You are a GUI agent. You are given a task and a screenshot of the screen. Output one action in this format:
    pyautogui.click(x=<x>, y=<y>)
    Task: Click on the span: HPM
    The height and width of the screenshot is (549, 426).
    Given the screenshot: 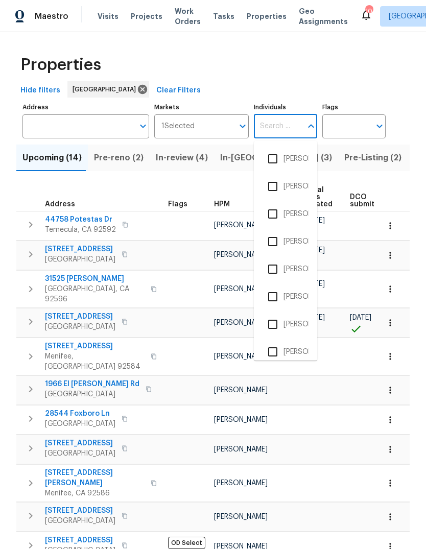 What is the action you would take?
    pyautogui.click(x=221, y=204)
    